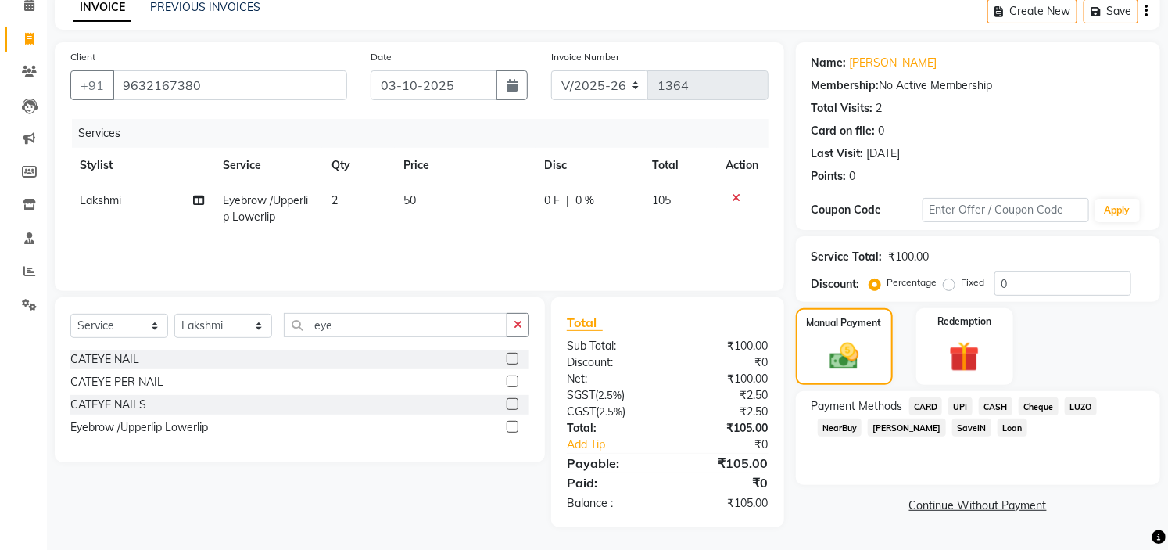 This screenshot has height=550, width=1168. I want to click on span: SaveIN, so click(972, 427).